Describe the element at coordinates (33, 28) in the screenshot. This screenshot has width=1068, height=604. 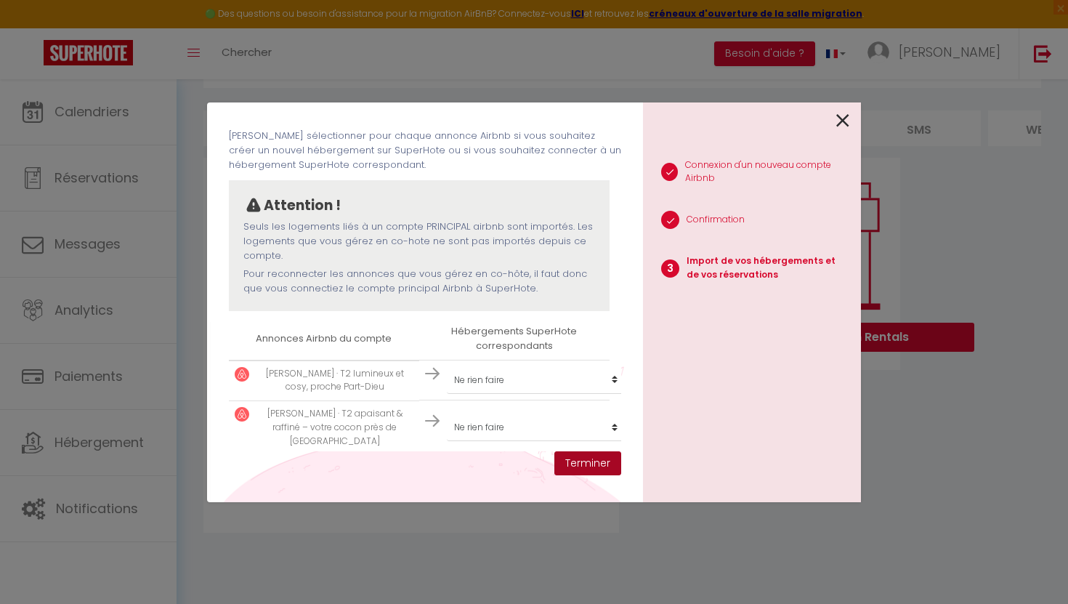
I see `button: Ouvrir le widget de chat LiveChat` at that location.